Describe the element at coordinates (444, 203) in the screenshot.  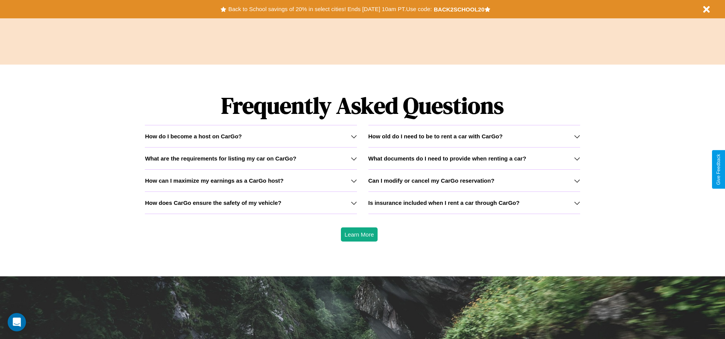
I see `h3: Is insurance included when I rent a car through CarGo?` at that location.